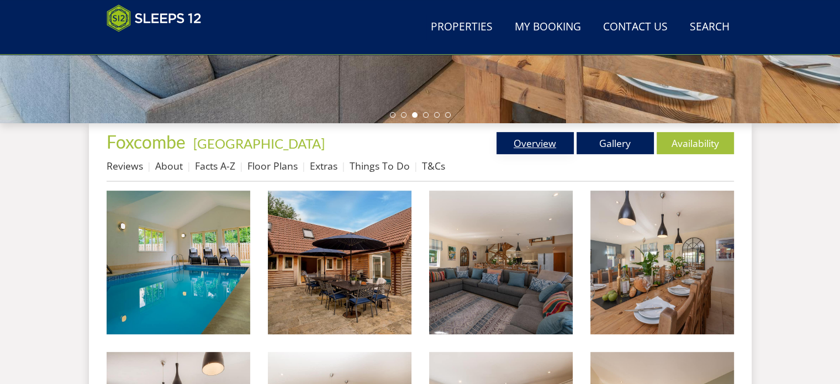 The height and width of the screenshot is (384, 840). What do you see at coordinates (662, 262) in the screenshot?
I see `img: Foxcombe - Come and celebrate that special birthday or anniversary!` at bounding box center [662, 262].